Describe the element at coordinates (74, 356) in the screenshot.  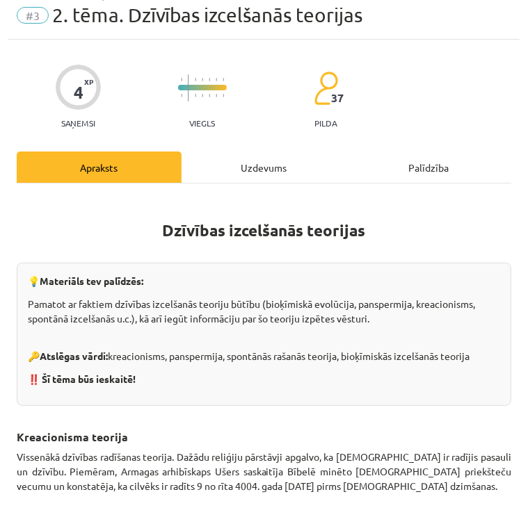
I see `strong: Atslēgas vārdi:` at that location.